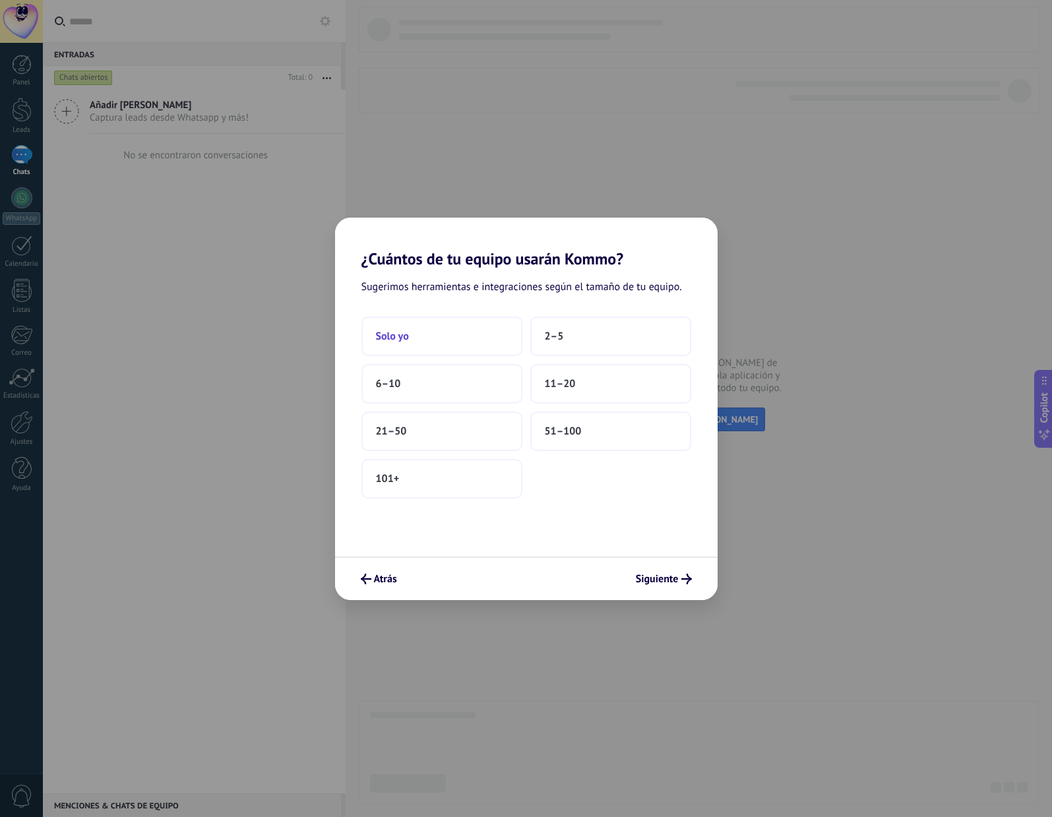  What do you see at coordinates (563, 432) in the screenshot?
I see `span: 51–100` at bounding box center [563, 432].